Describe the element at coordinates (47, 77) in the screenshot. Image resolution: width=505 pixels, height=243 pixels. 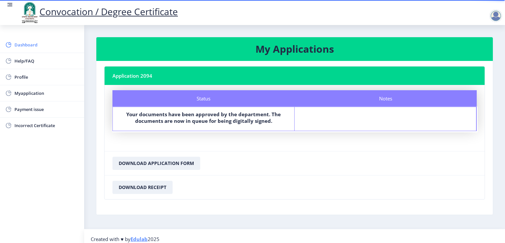
I see `span: Profile` at that location.